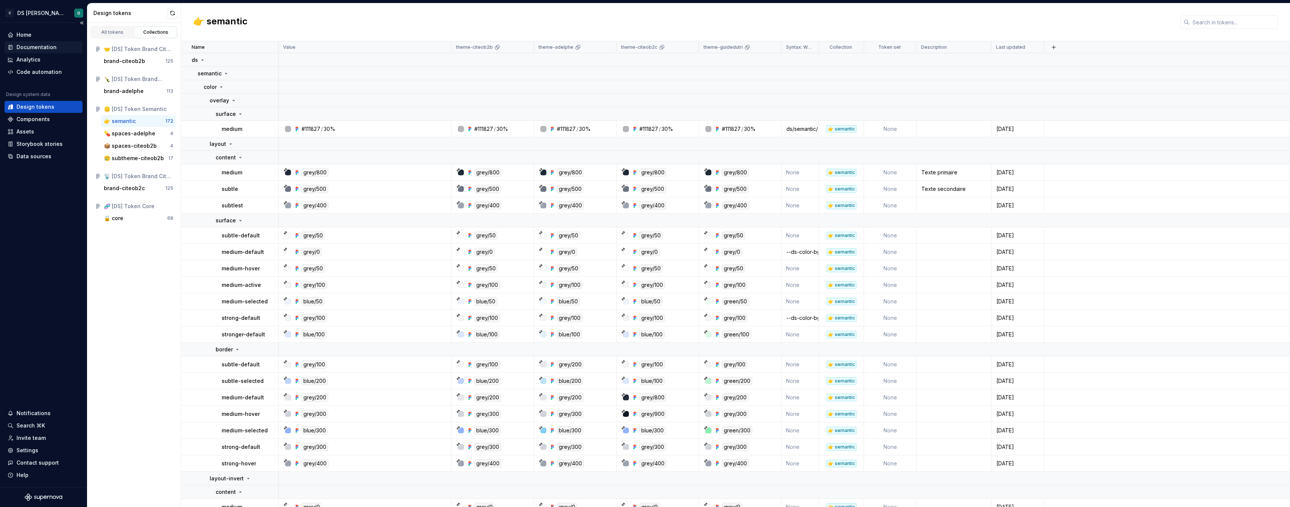 The image size is (1290, 507). Describe the element at coordinates (43, 144) in the screenshot. I see `a: Storybook stories` at that location.